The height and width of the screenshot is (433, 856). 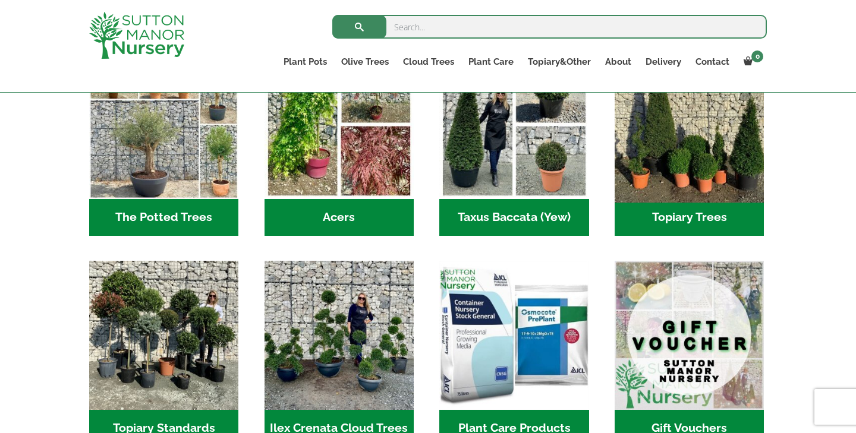 I want to click on h2: Taxus Baccata (Yew), so click(x=513, y=217).